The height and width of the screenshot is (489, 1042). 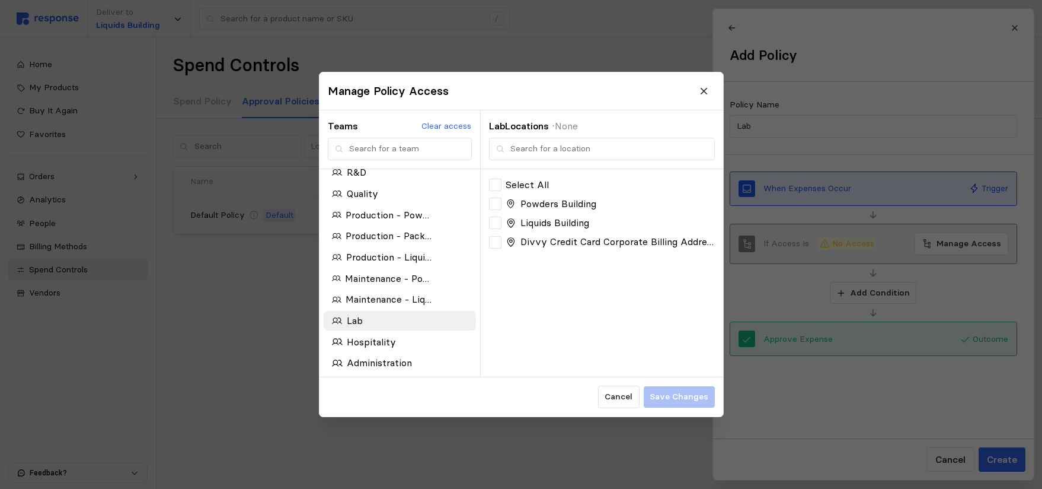 What do you see at coordinates (389, 257) in the screenshot?
I see `p: Production - Liquids` at bounding box center [389, 257].